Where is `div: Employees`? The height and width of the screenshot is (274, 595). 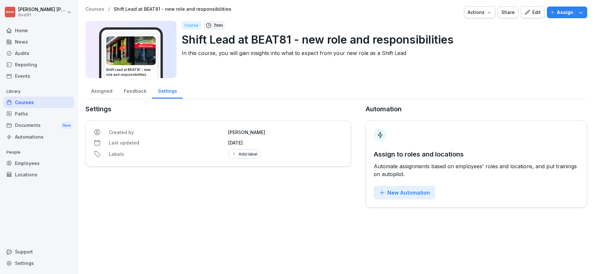 div: Employees is located at coordinates (39, 163).